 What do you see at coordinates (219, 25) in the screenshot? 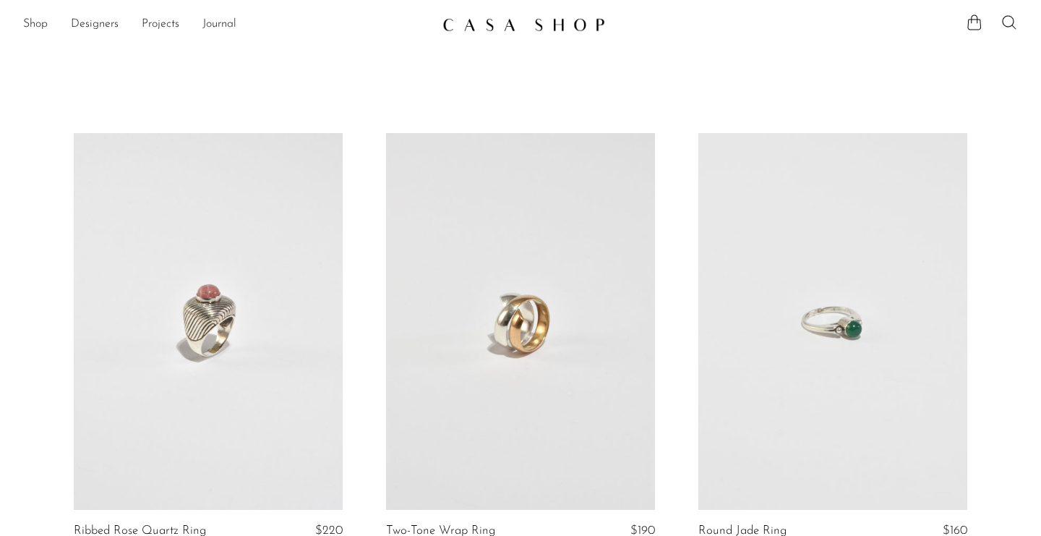
I see `a: Journal` at bounding box center [219, 25].